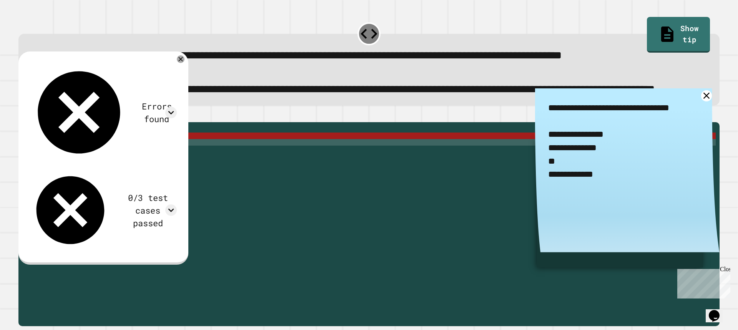 The height and width of the screenshot is (330, 738). What do you see at coordinates (678, 35) in the screenshot?
I see `a: Show tip` at bounding box center [678, 35].